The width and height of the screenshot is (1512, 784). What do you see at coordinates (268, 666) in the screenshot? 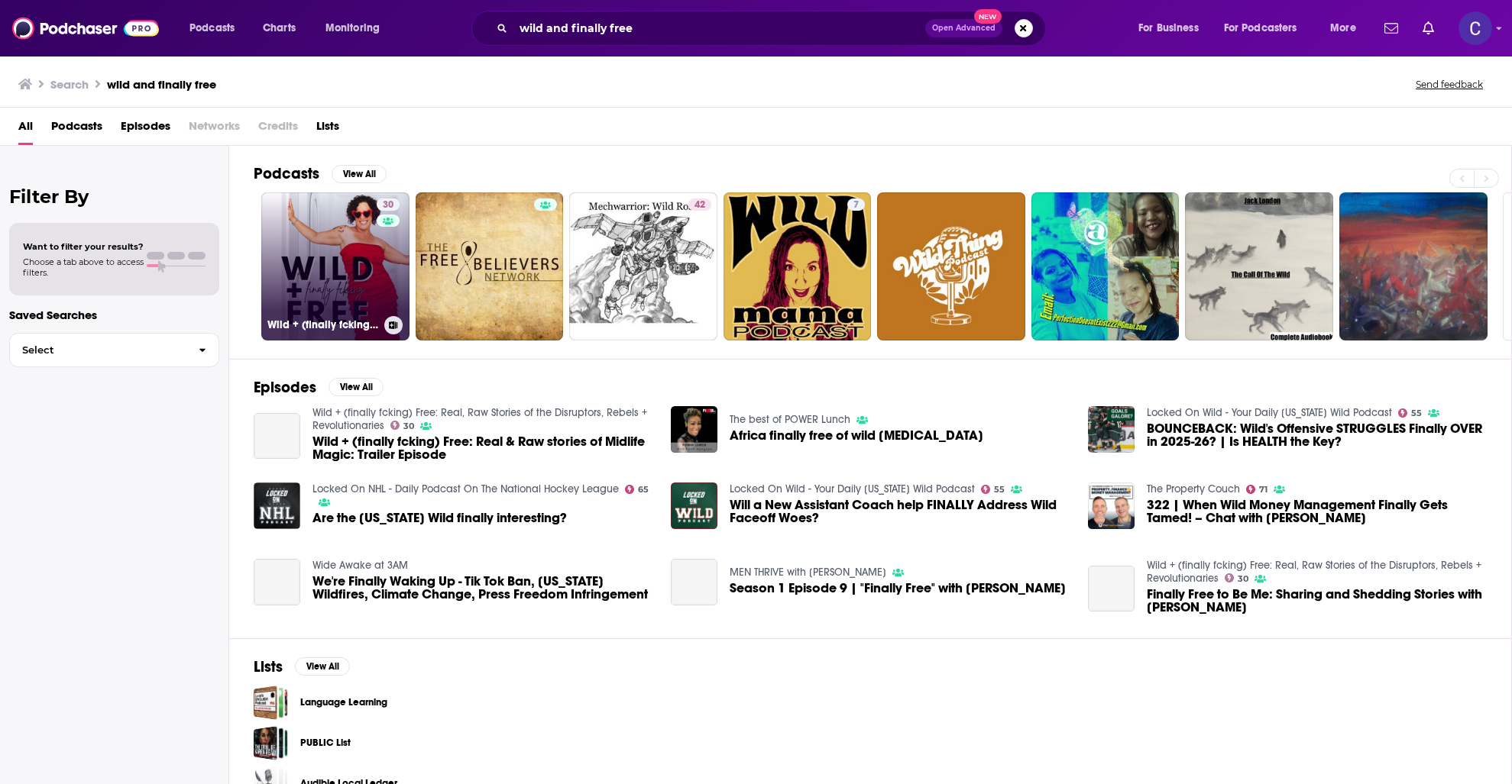
I see `h2: Lists` at bounding box center [268, 666].